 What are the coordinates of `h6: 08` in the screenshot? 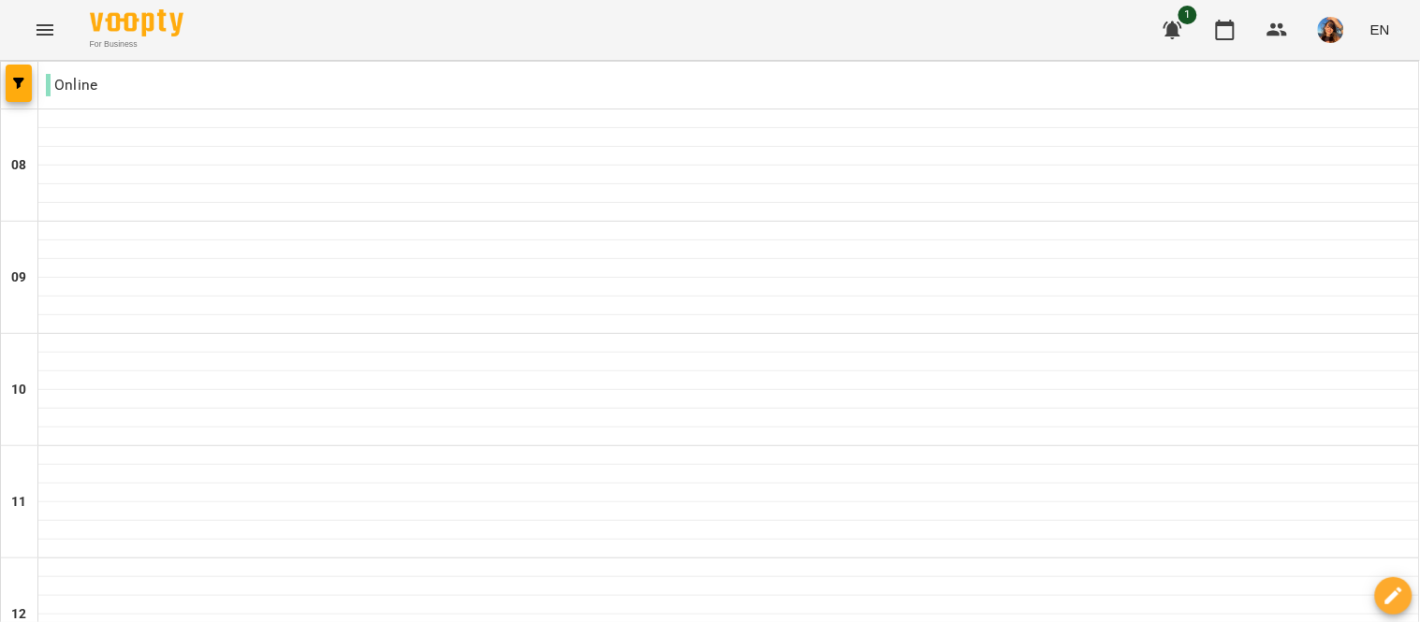 It's located at (19, 166).